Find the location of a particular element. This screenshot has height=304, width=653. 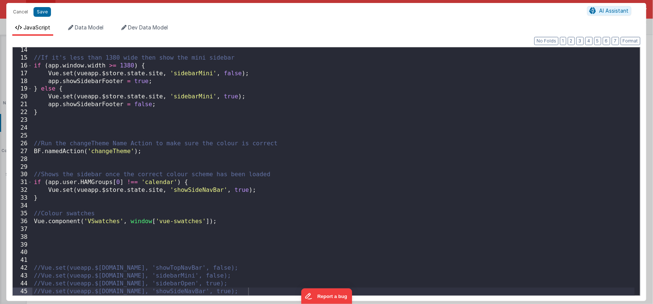

div: 39 is located at coordinates (22, 245).